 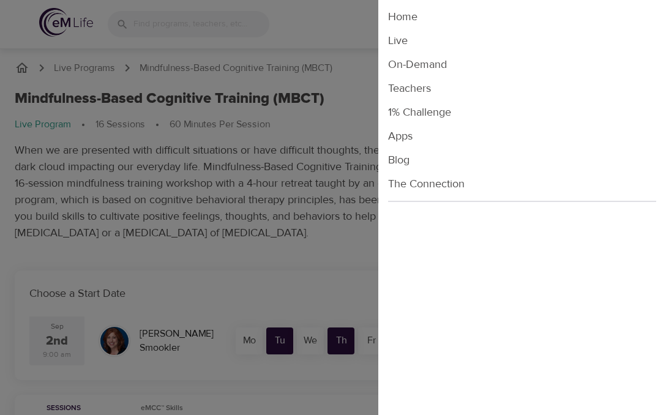 I want to click on li: Teachers, so click(x=522, y=88).